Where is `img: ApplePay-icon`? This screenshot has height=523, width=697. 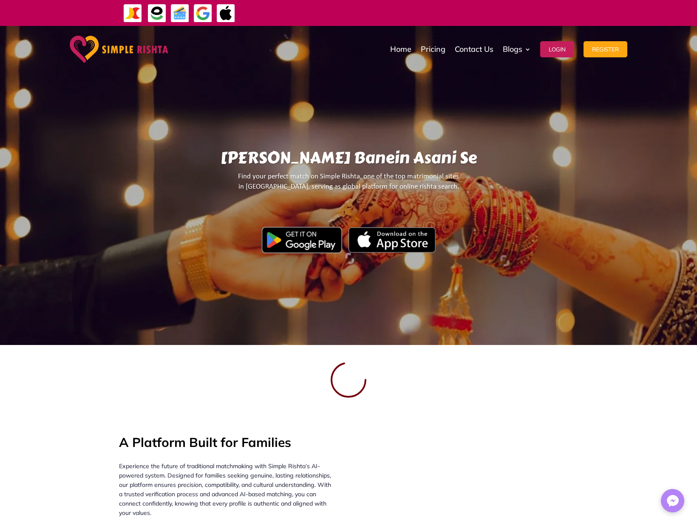
img: ApplePay-icon is located at coordinates (226, 13).